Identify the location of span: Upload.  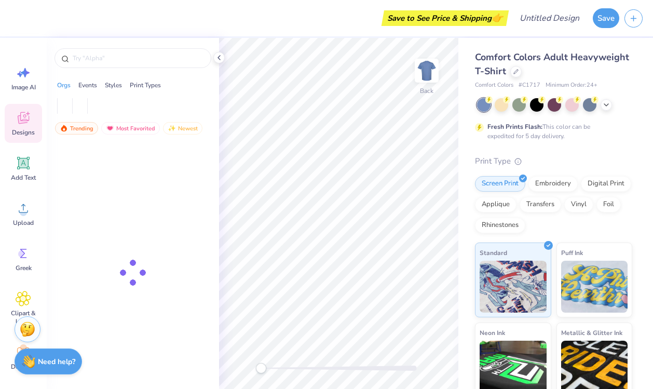
(23, 223).